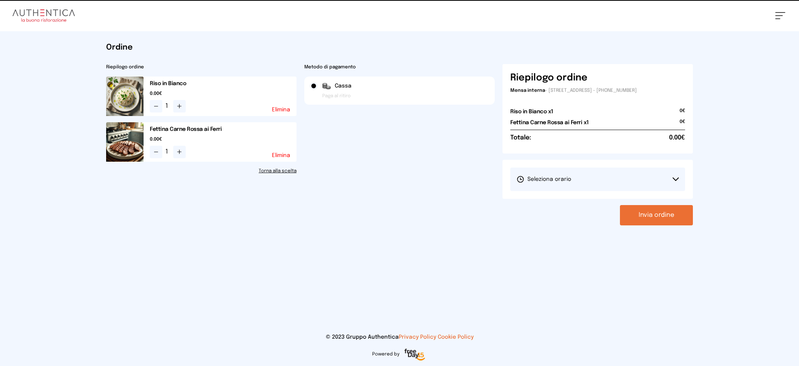  I want to click on a: Cookie Policy, so click(456, 337).